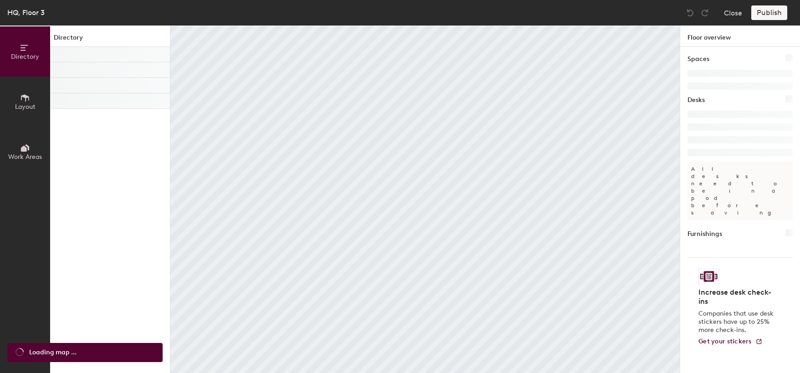  What do you see at coordinates (425, 199) in the screenshot?
I see `canvas: Map` at bounding box center [425, 199].